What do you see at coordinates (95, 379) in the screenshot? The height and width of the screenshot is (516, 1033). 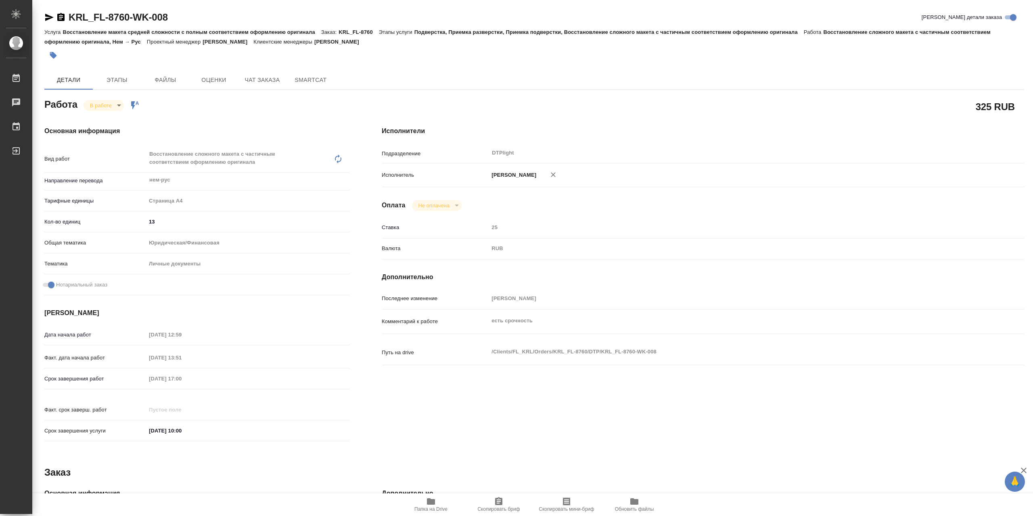 I see `p: Срок завершения работ` at bounding box center [95, 379].